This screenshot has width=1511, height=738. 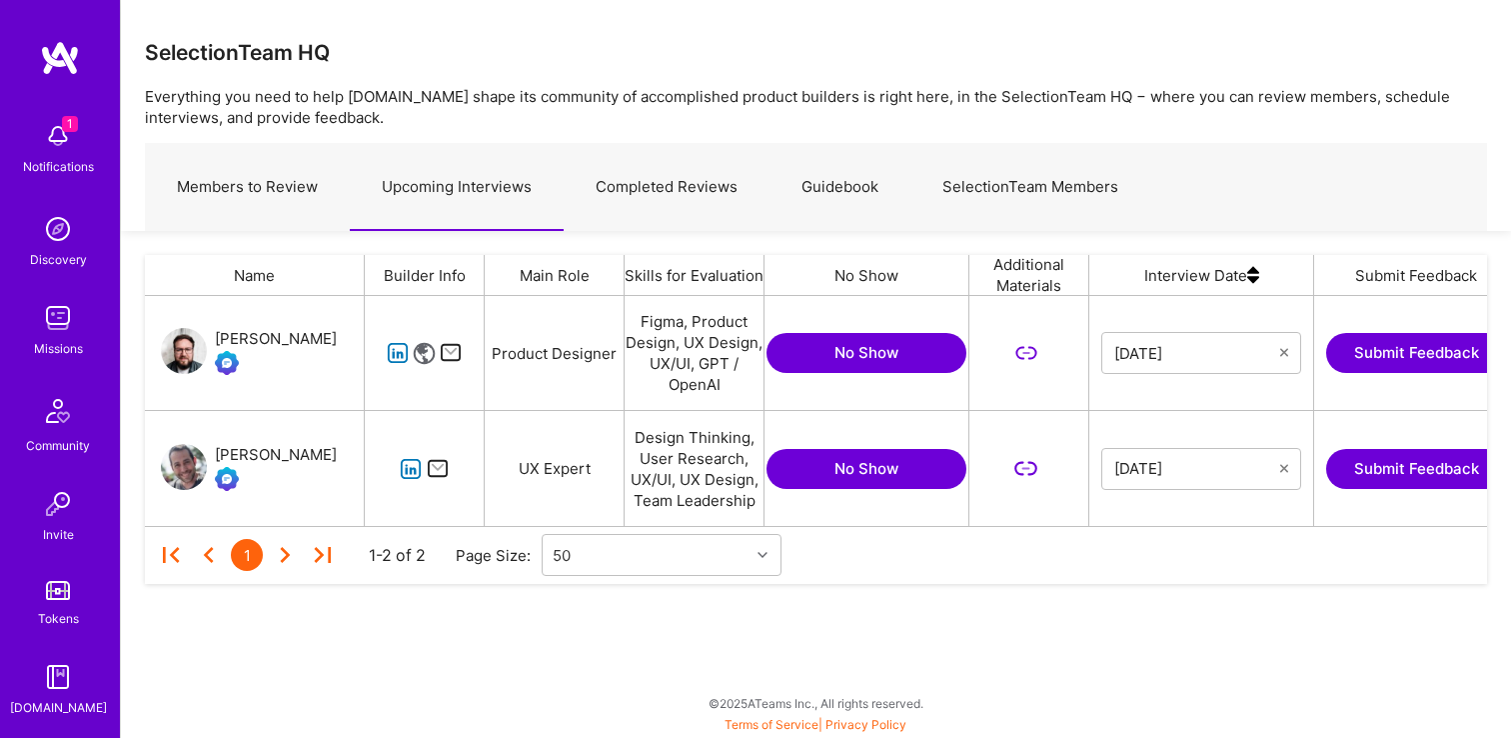 I want to click on a: Terms of Service, so click(x=772, y=724).